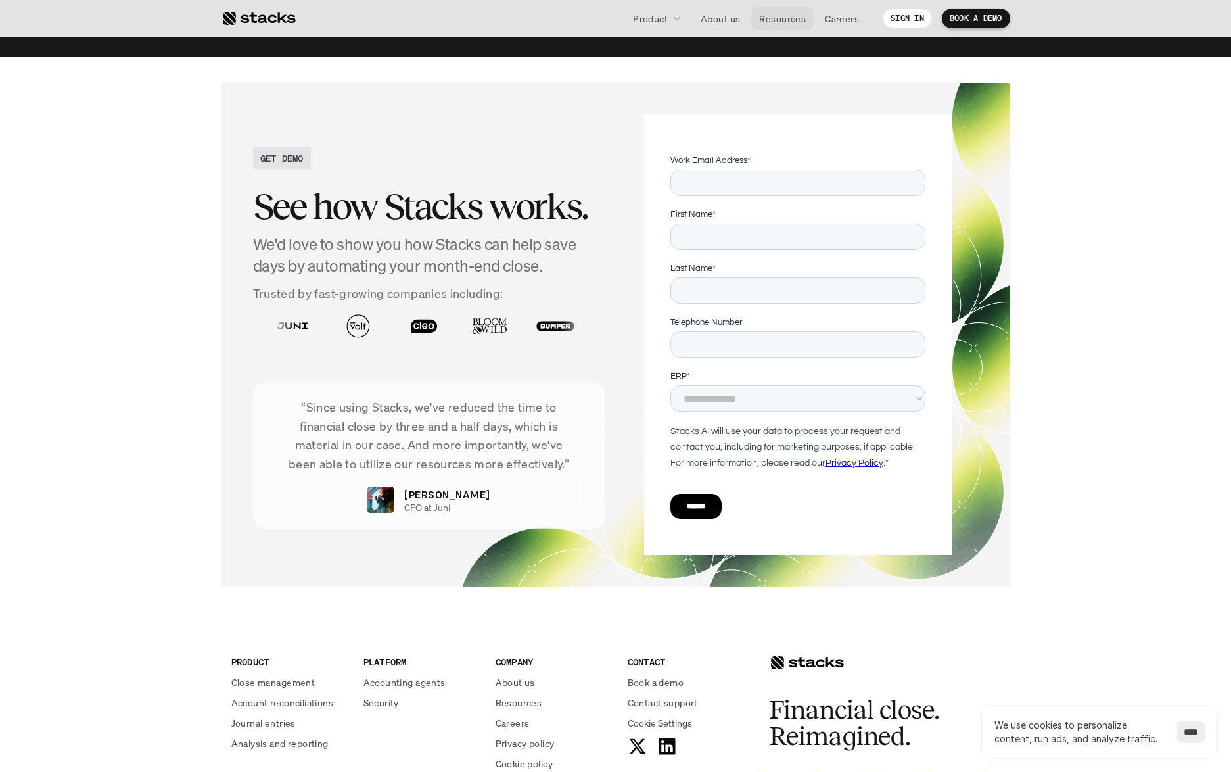  I want to click on span: Cookie Settings, so click(660, 723).